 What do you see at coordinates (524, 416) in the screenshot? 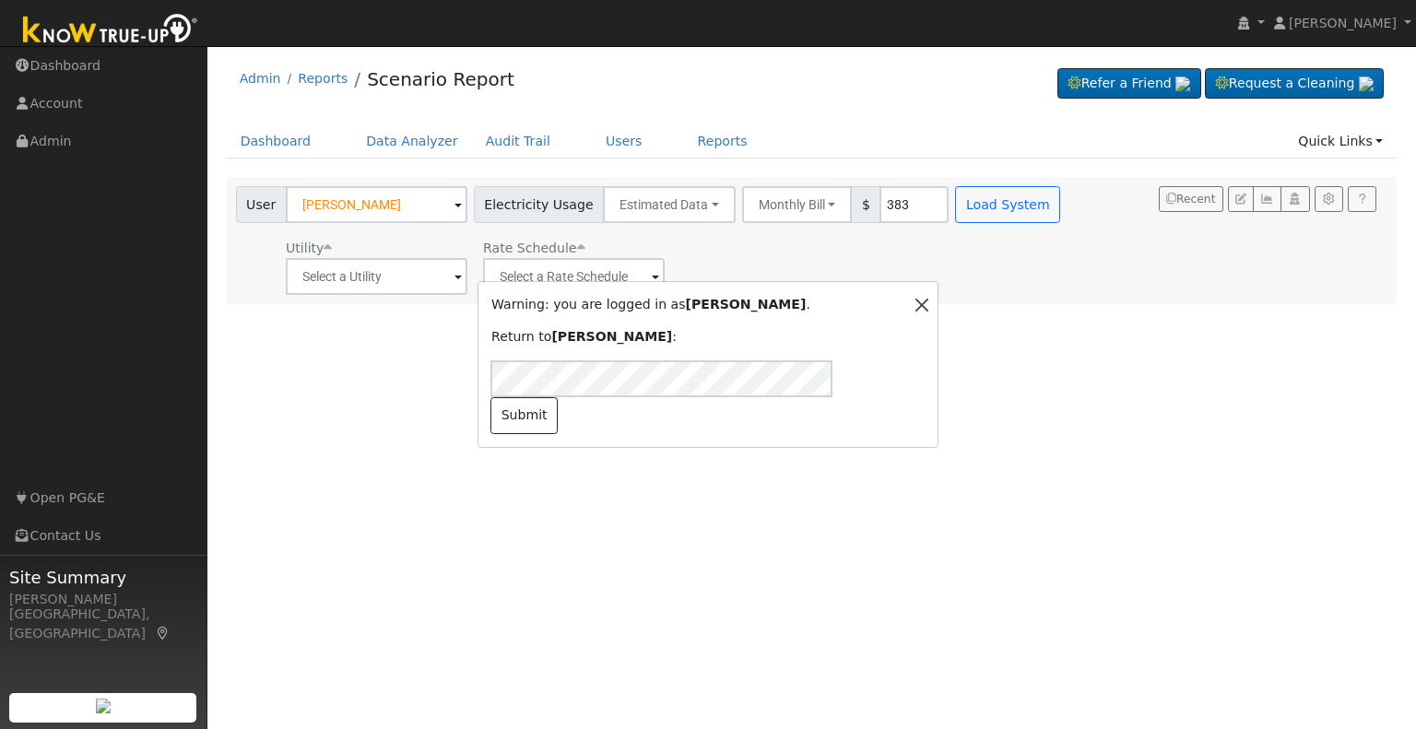
I see `button: Submit` at bounding box center [524, 416].